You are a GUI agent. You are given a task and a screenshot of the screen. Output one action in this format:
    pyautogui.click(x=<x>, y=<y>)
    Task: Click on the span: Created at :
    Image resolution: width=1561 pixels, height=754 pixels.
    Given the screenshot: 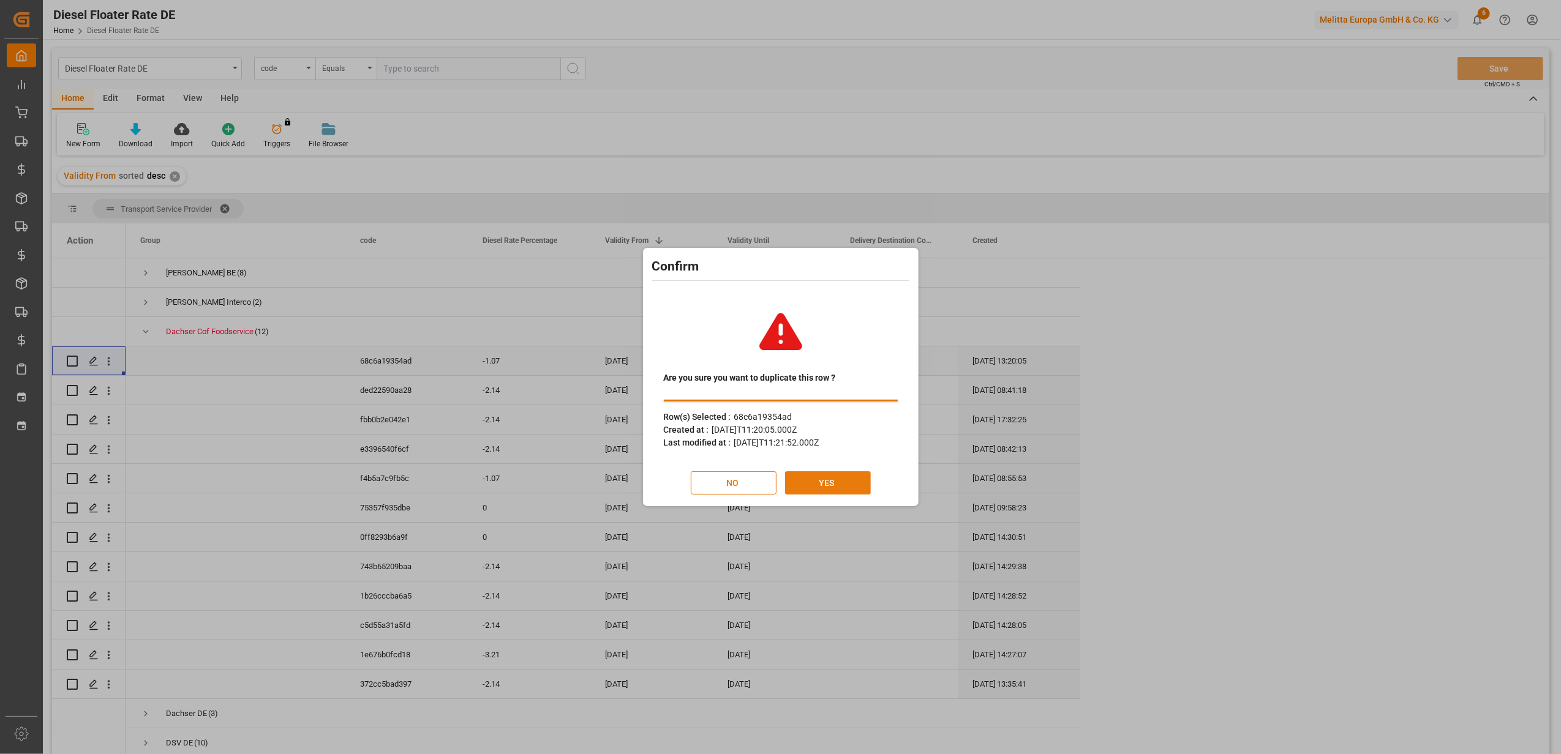 What is the action you would take?
    pyautogui.click(x=686, y=430)
    